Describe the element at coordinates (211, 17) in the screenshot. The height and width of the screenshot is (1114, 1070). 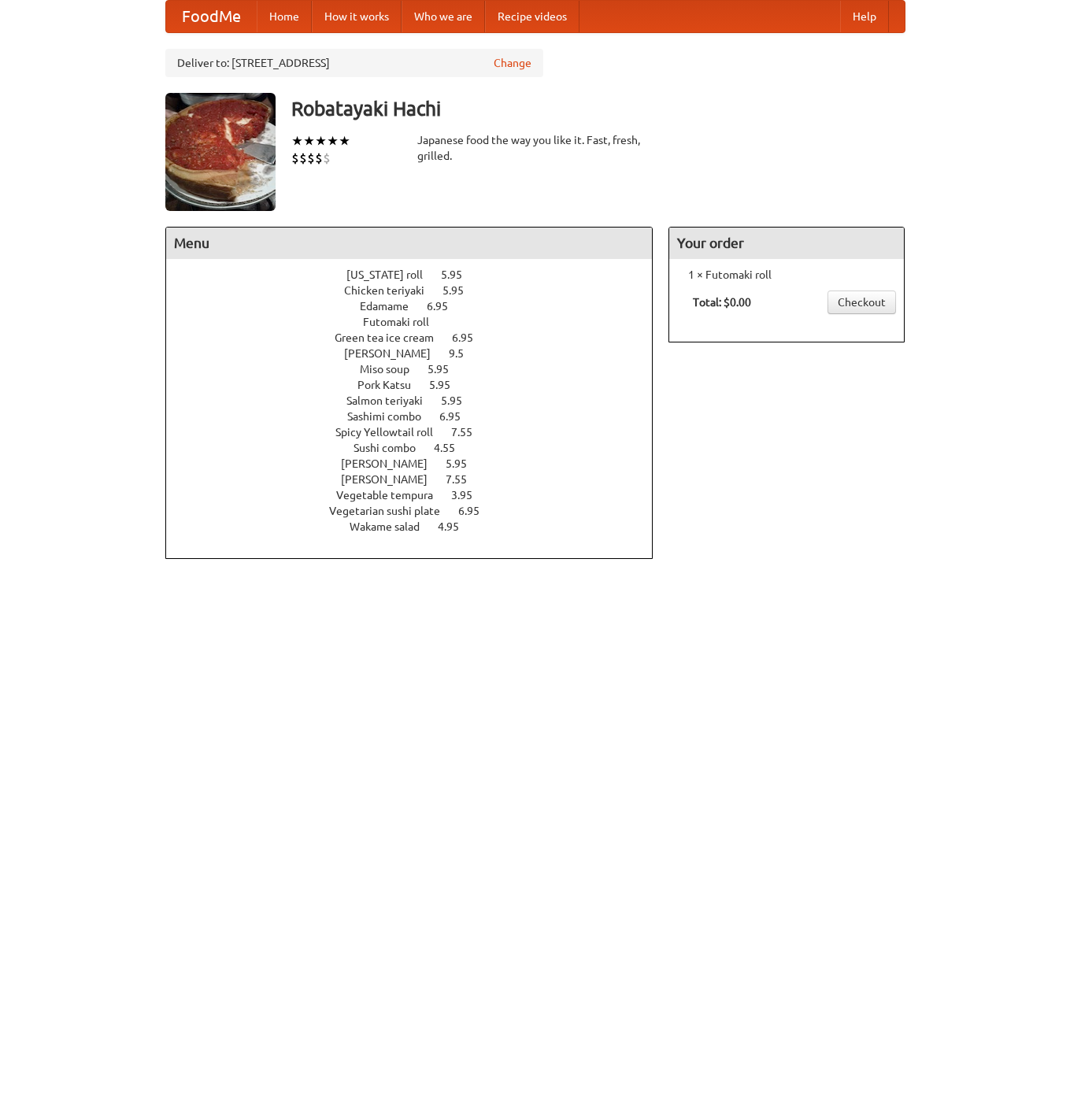
I see `a: FoodMe` at that location.